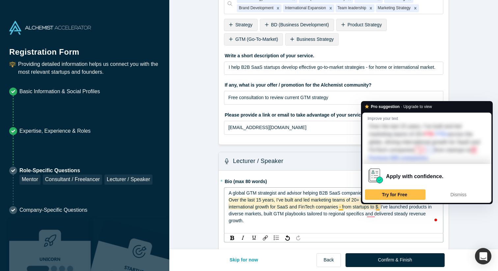 The width and height of the screenshot is (498, 271). Describe the element at coordinates (332, 67) in the screenshot. I see `span: I help B2B SaaS startups develop effective go-to-market strategies - for home or international ma...` at that location.